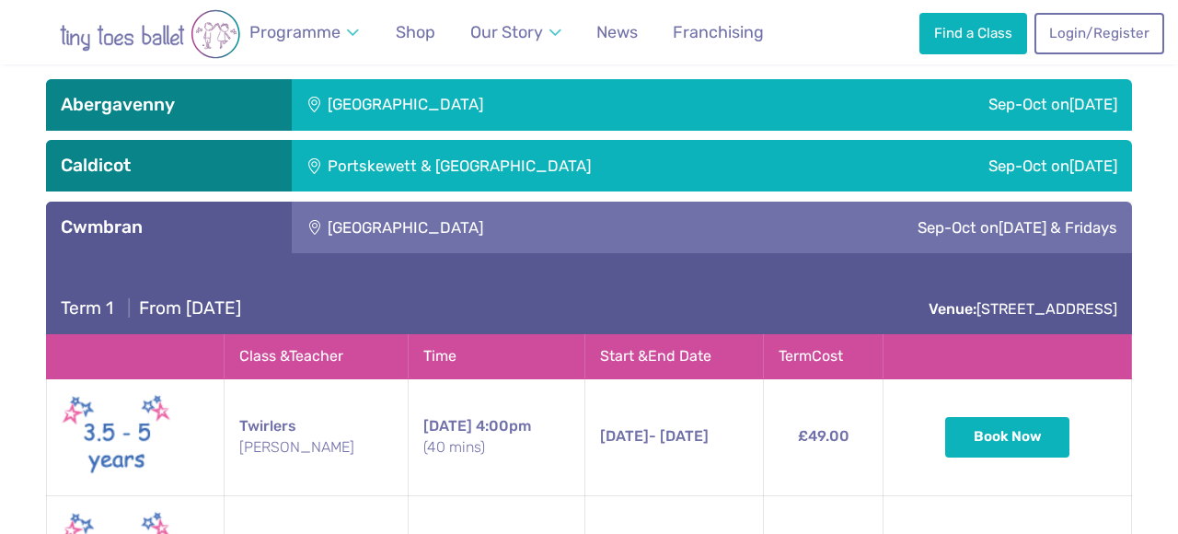  What do you see at coordinates (415, 31) in the screenshot?
I see `span: Shop` at bounding box center [415, 31].